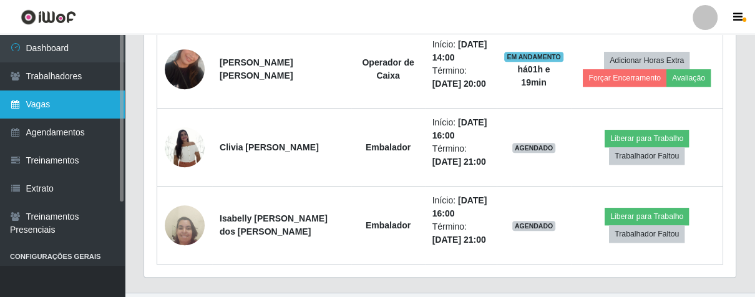  I want to click on img: CoreUI Logo, so click(48, 17).